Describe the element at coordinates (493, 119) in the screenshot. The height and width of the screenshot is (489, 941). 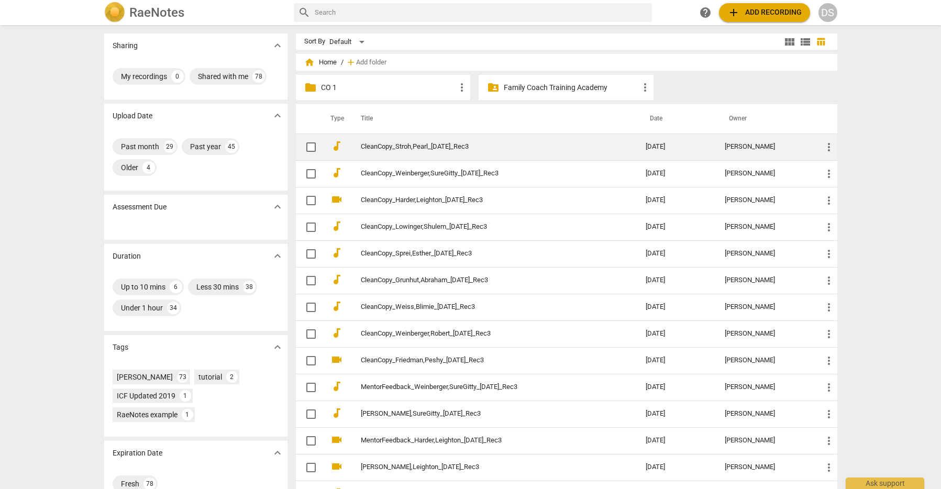
I see `th: Title` at that location.